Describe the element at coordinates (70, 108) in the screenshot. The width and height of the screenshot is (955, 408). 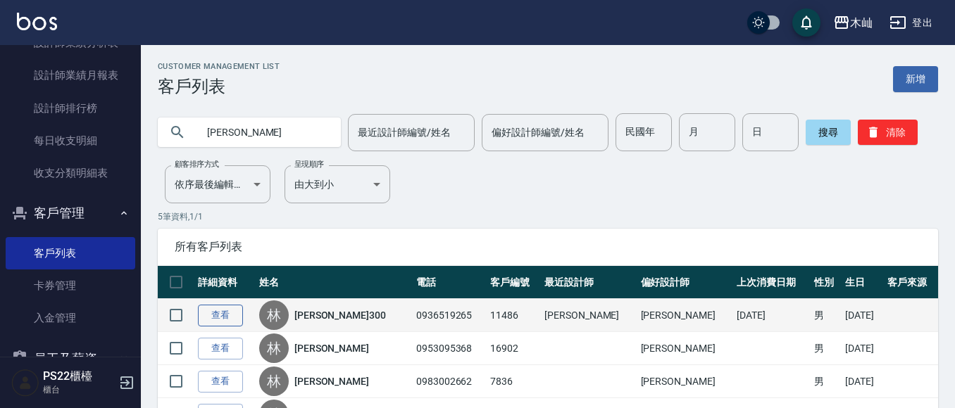
I see `a: 設計師排行榜` at that location.